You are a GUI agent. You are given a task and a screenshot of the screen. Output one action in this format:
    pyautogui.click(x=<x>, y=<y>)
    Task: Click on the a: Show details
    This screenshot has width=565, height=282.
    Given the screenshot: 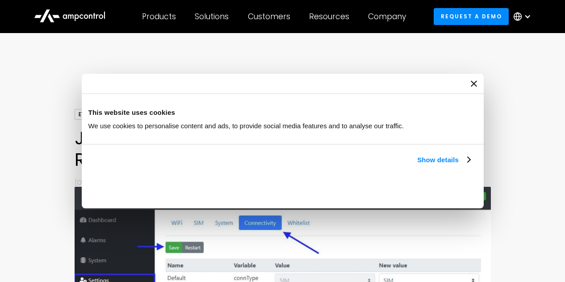 What is the action you would take?
    pyautogui.click(x=444, y=160)
    